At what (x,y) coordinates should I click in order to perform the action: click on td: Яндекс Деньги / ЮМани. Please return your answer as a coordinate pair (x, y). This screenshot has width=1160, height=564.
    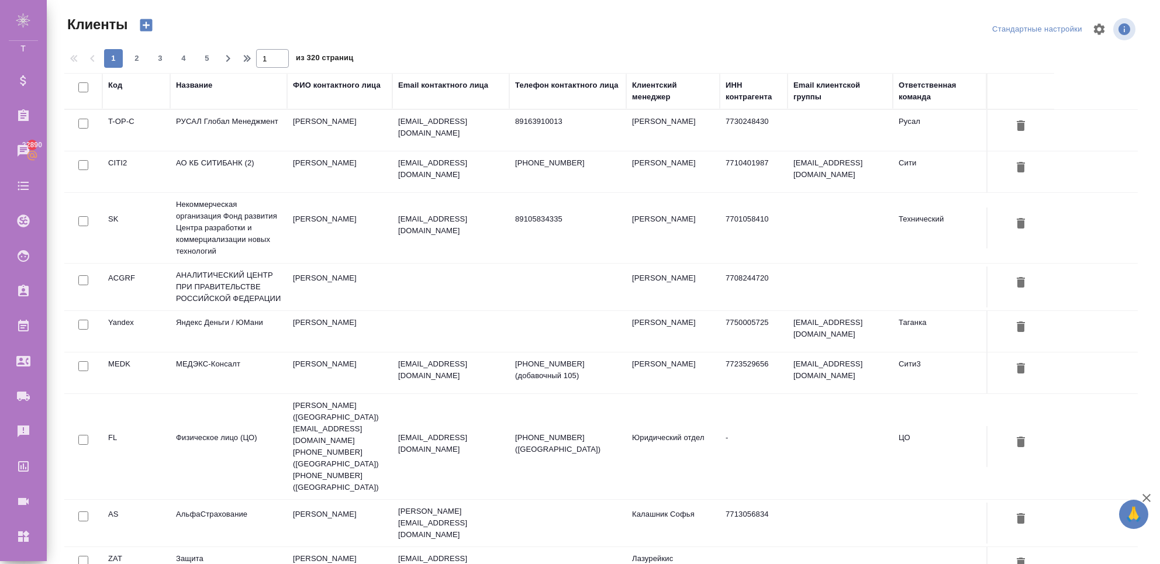
    Looking at the image, I should click on (229, 331).